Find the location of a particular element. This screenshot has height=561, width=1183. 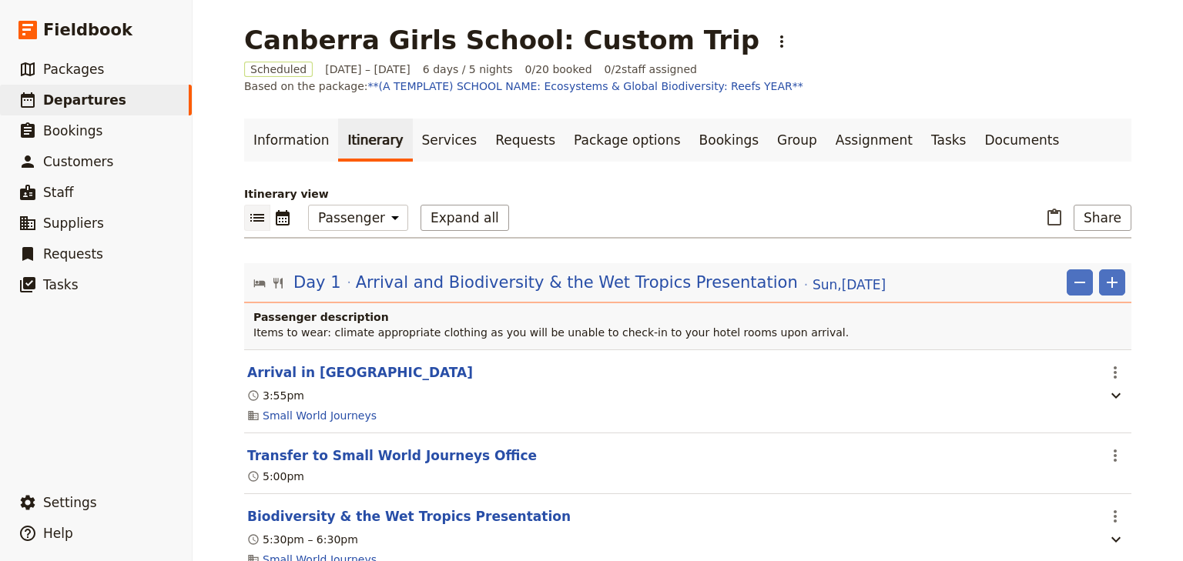

button: Edit day information is located at coordinates (569, 283).